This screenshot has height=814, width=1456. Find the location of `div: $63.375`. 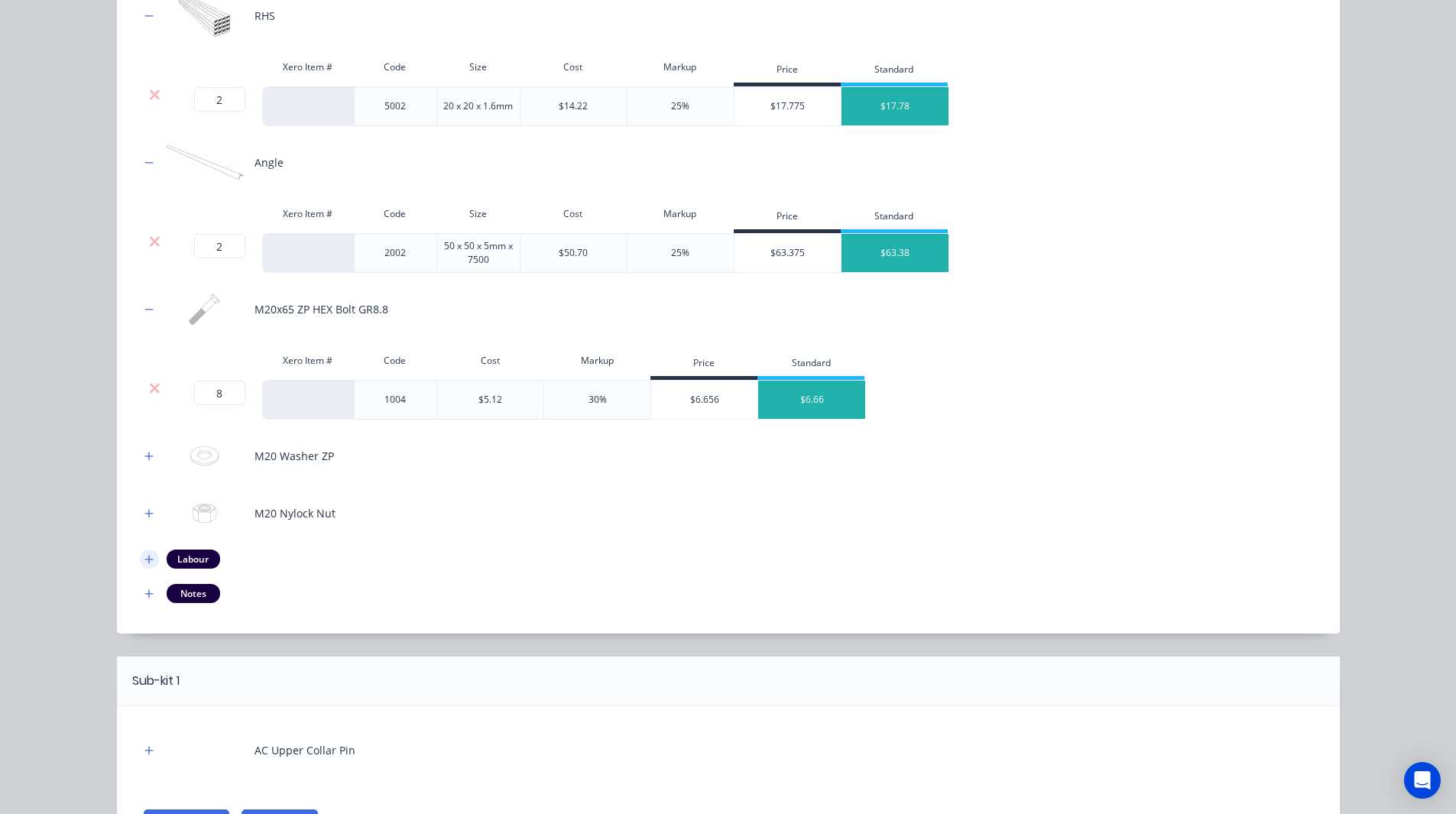

div: $63.375 is located at coordinates (788, 253).